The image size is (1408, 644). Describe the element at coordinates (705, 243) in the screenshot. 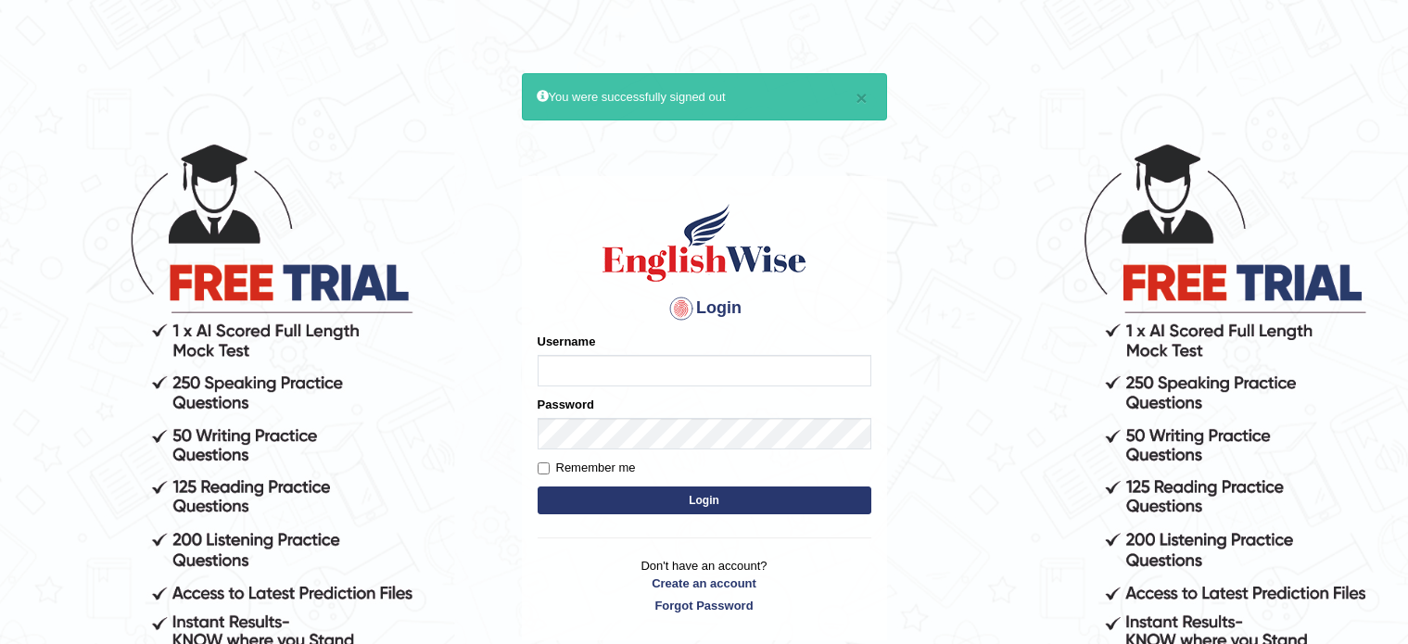

I see `img: Logo of English Wise sign in for intelligent practice with AI` at that location.